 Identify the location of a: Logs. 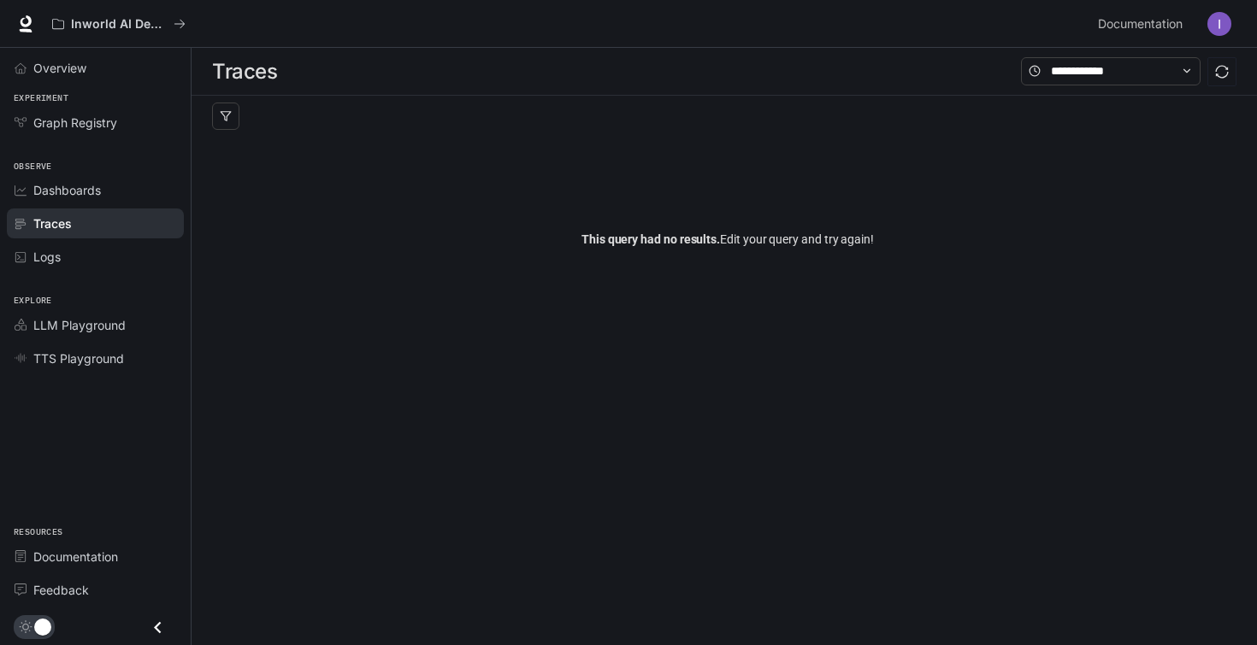
(95, 256).